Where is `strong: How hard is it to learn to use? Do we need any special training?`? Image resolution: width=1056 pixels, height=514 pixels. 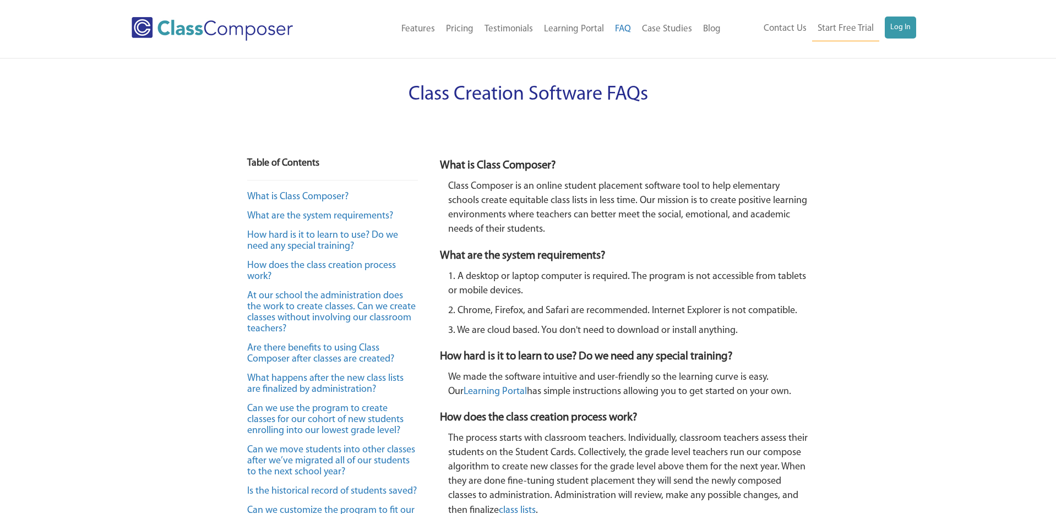 strong: How hard is it to learn to use? Do we need any special training? is located at coordinates (586, 356).